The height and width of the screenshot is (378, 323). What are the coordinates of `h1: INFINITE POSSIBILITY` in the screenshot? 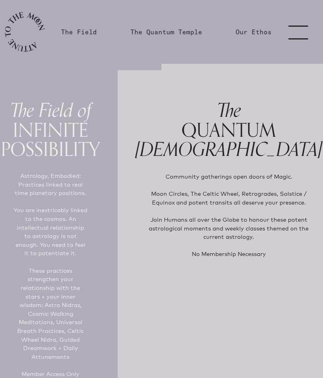 It's located at (50, 129).